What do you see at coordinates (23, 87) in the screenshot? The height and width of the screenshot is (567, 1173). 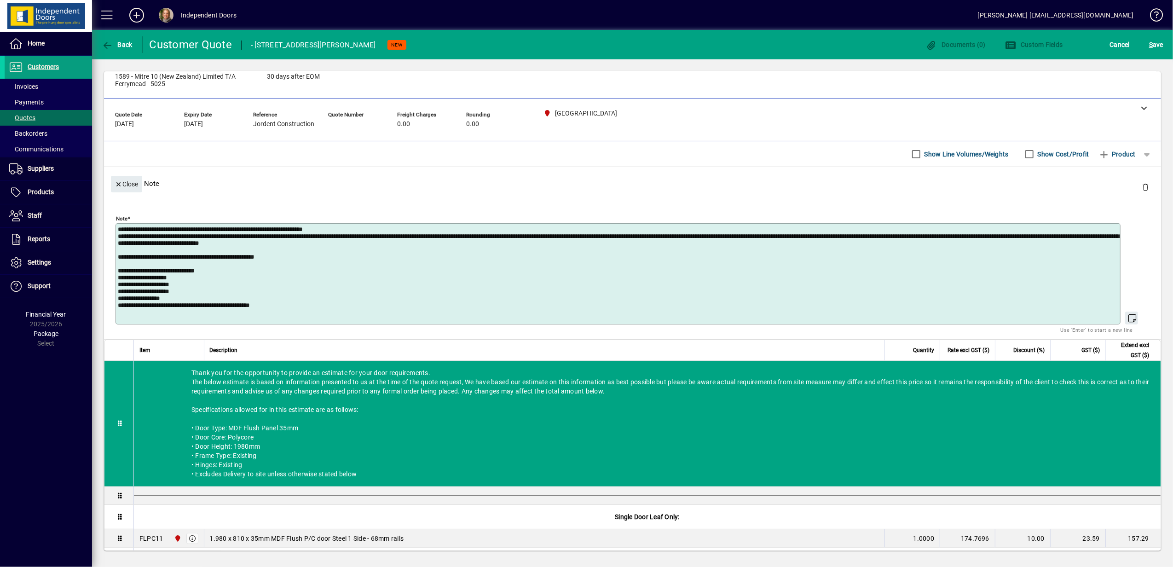 I see `span: Invoices` at bounding box center [23, 87].